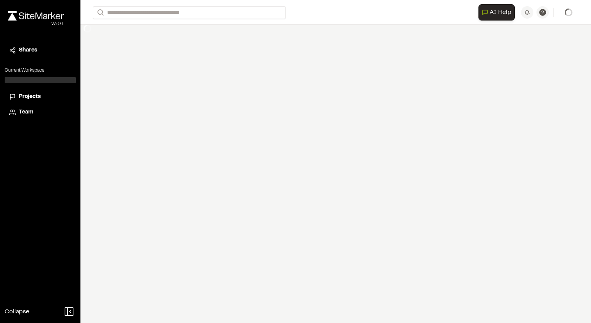 The image size is (591, 323). I want to click on span: Team, so click(26, 112).